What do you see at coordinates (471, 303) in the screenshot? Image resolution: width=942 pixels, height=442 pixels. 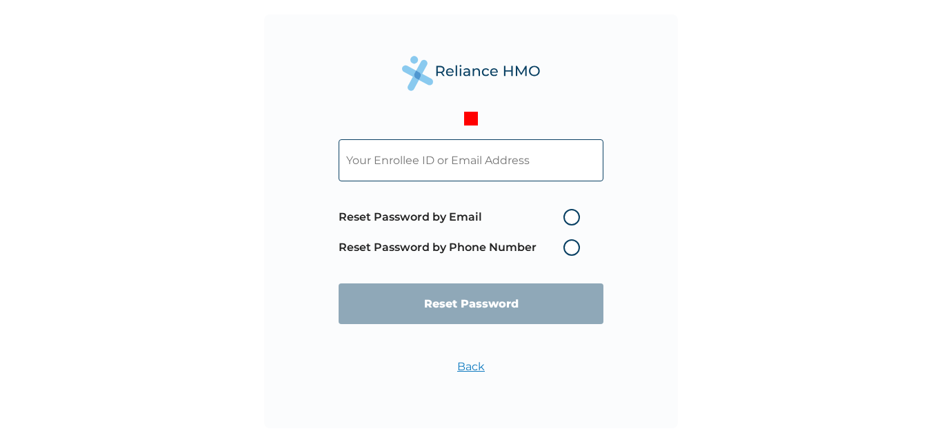 I see `input: Reset Password` at bounding box center [471, 303].